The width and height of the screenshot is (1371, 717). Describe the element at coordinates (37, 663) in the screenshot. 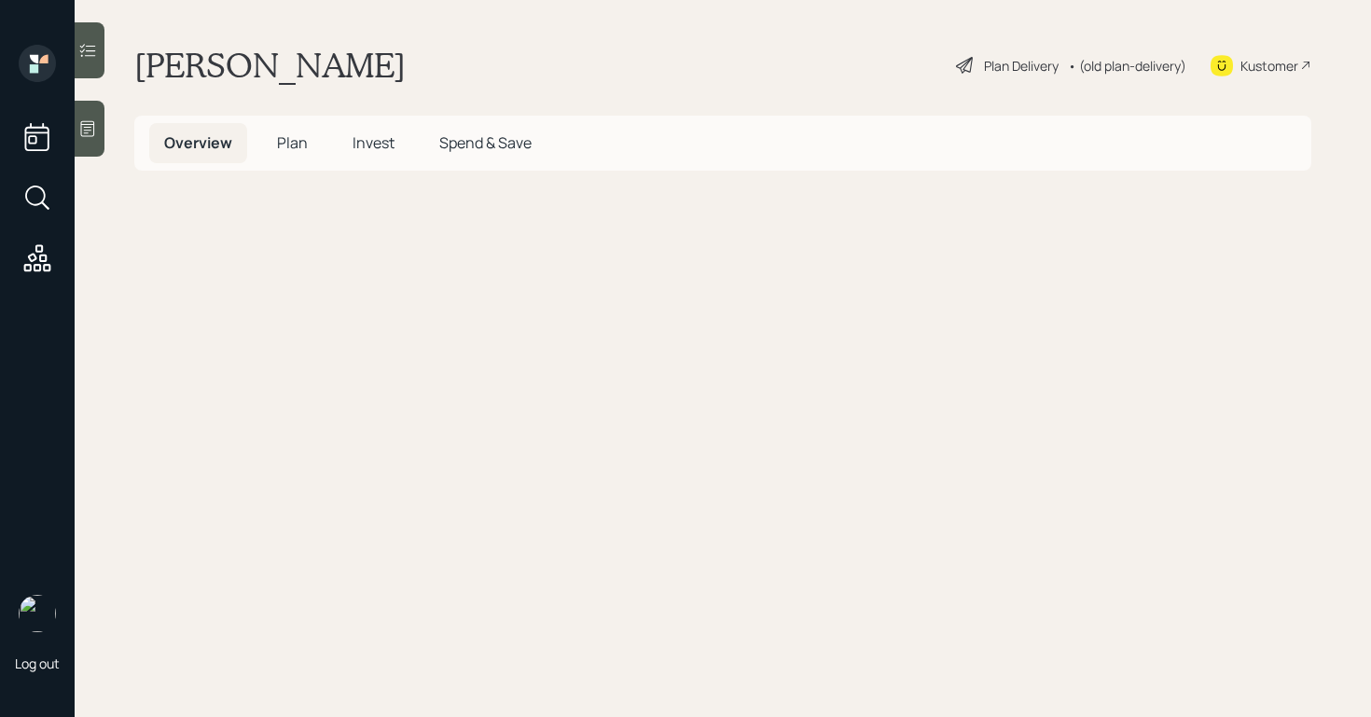

I see `div: Log out` at that location.